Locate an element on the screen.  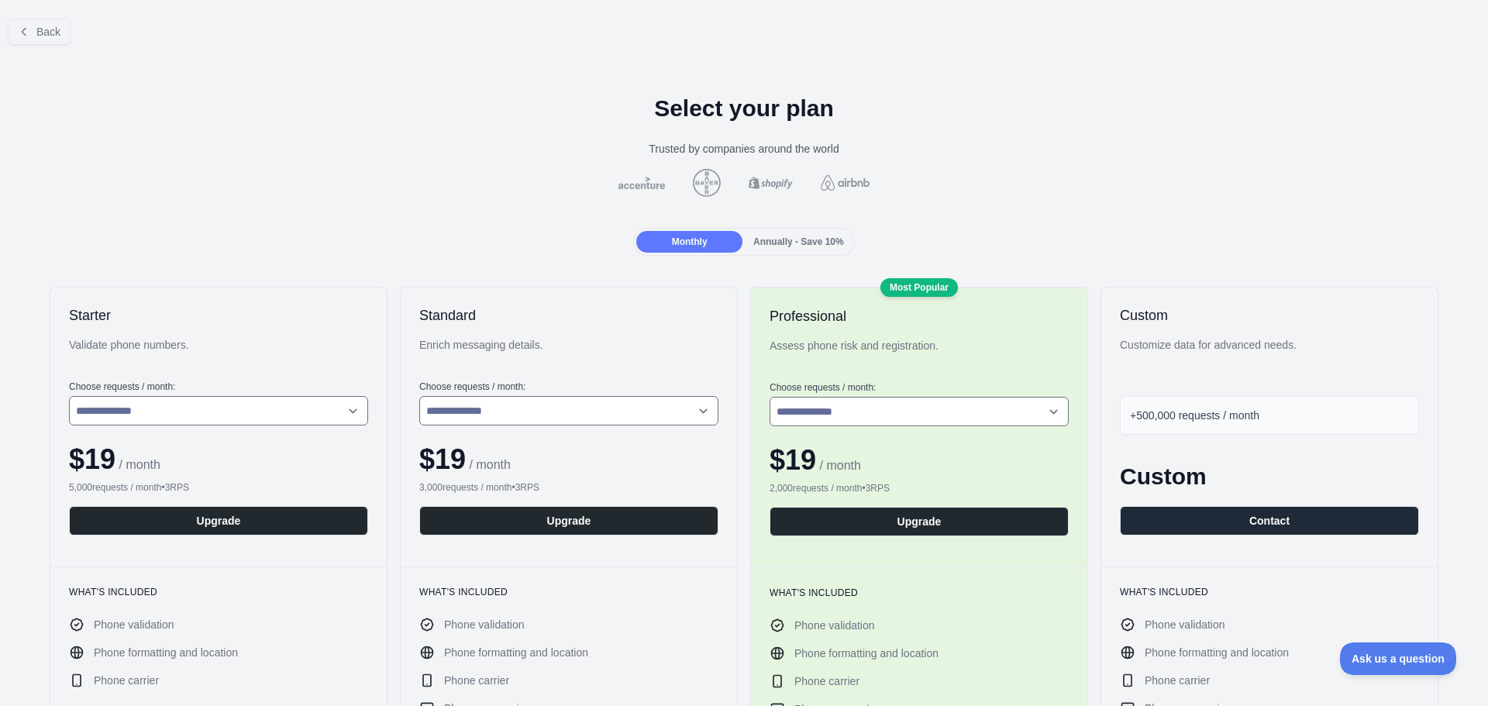
div: Assess phone risk and registration. is located at coordinates (919, 353).